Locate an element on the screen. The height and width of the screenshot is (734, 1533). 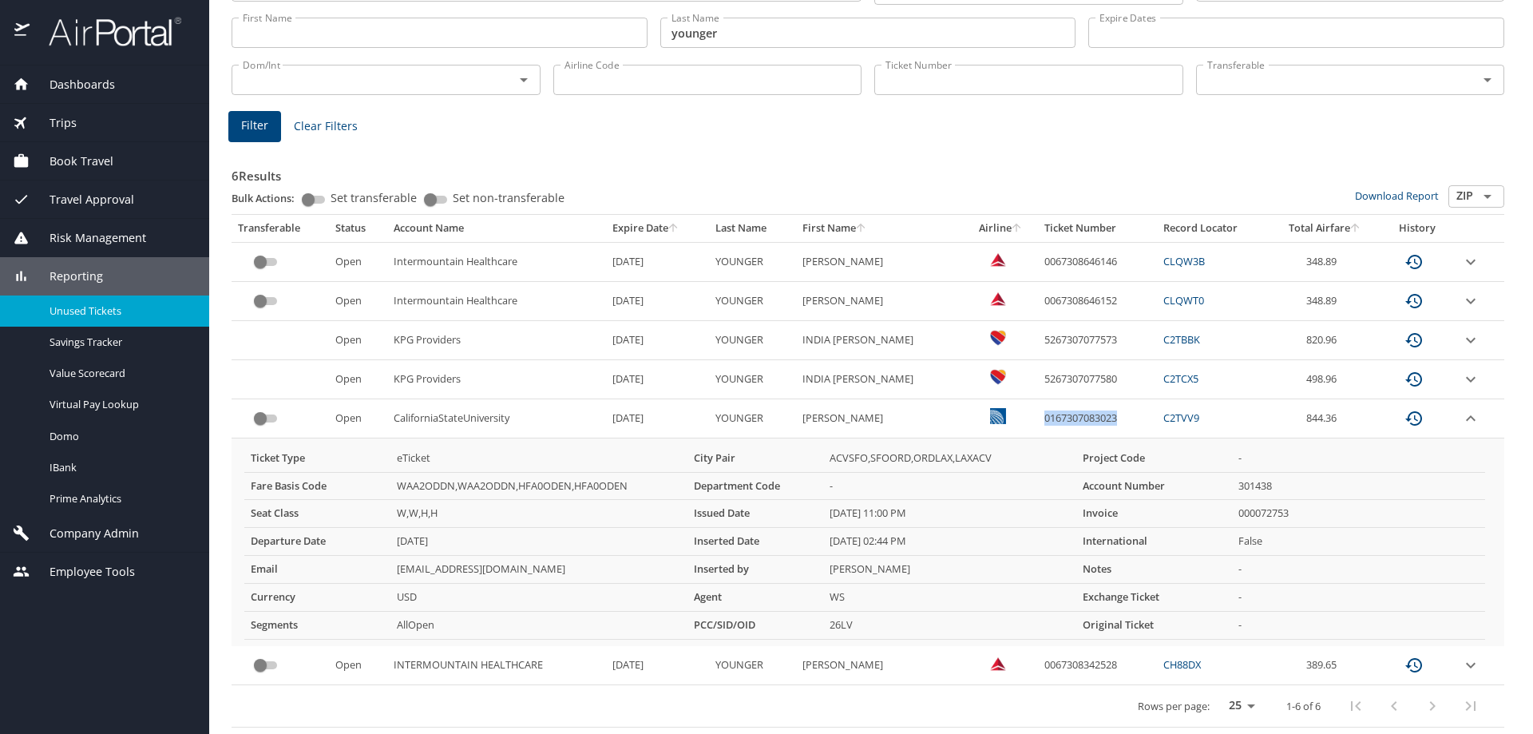
span: Set non-transferable is located at coordinates (508, 198).